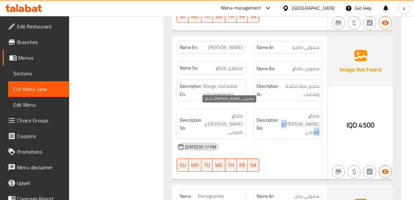 Image resolution: width=414 pixels, height=200 pixels. What do you see at coordinates (189, 68) in the screenshot?
I see `strong: Name So:` at bounding box center [189, 68].